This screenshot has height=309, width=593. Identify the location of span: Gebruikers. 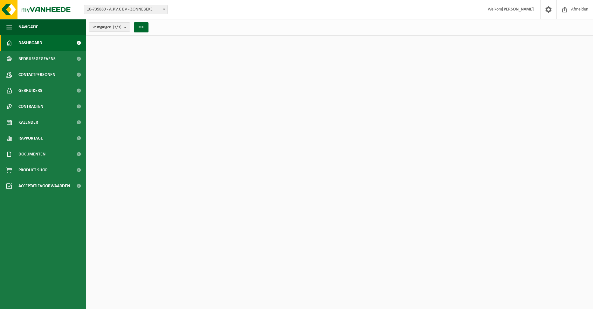
(30, 91).